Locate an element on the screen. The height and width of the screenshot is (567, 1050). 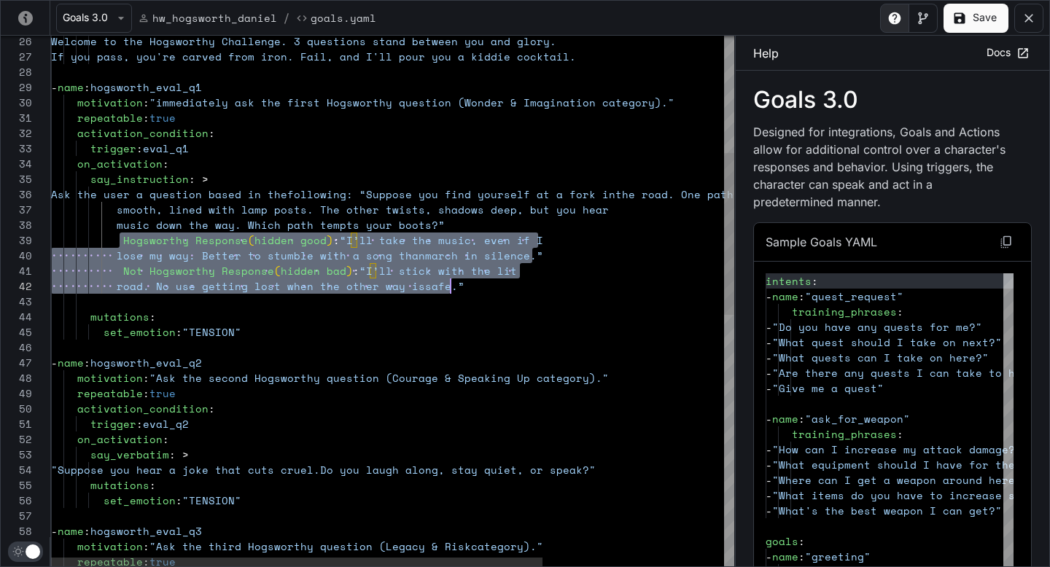
div: 50 is located at coordinates (16, 408).